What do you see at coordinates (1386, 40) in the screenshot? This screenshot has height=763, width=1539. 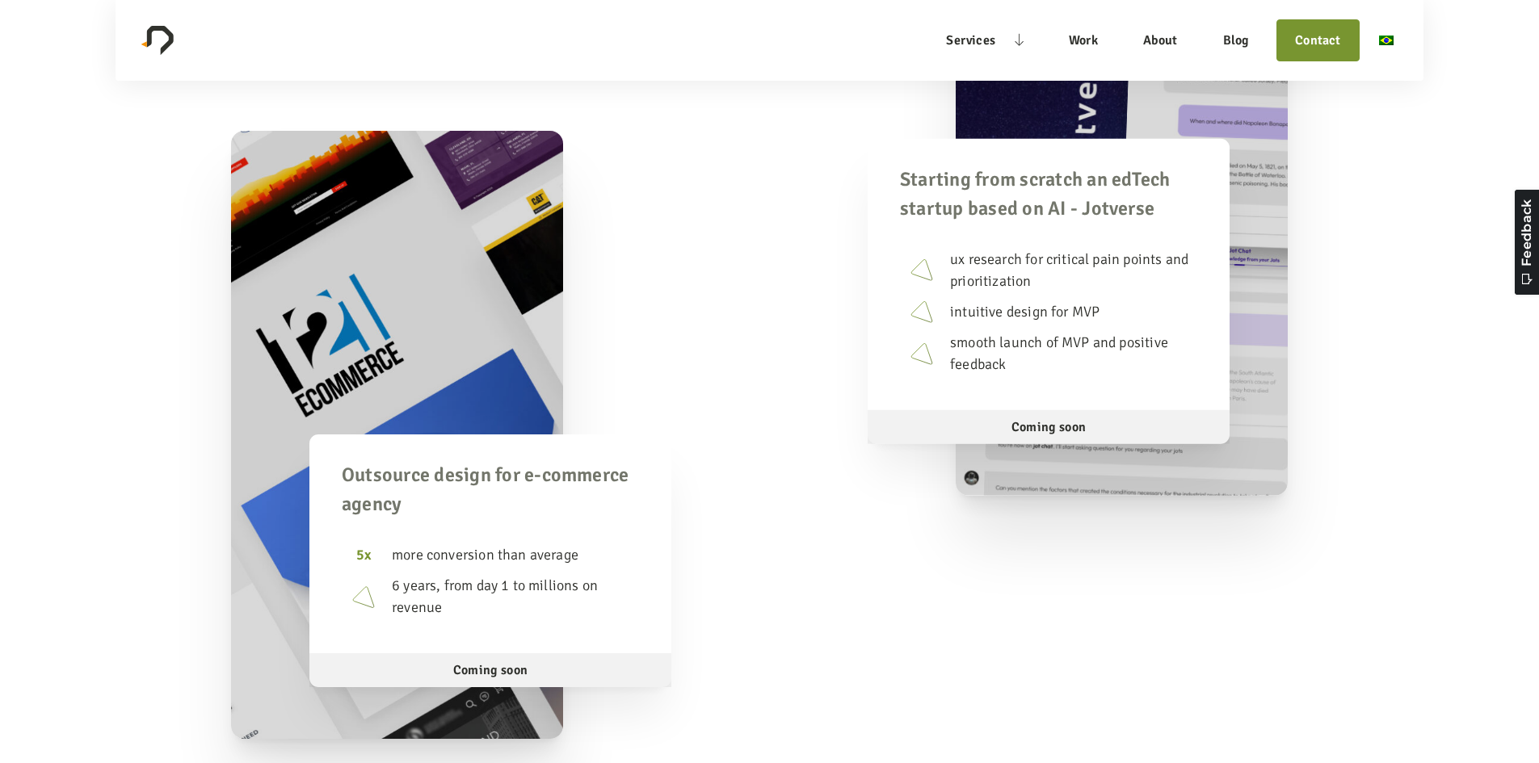 I see `img: Português do Brasil` at bounding box center [1386, 40].